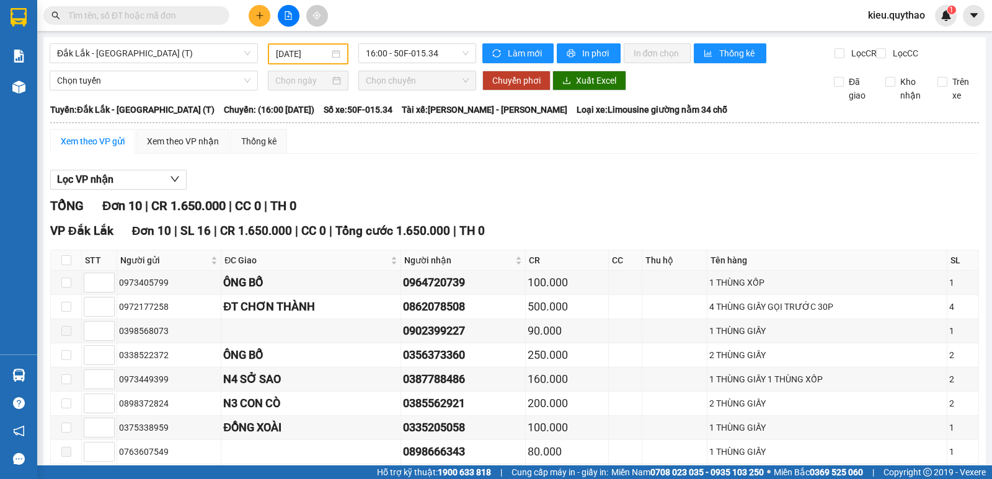 The width and height of the screenshot is (992, 479). I want to click on div: 200.000, so click(567, 404).